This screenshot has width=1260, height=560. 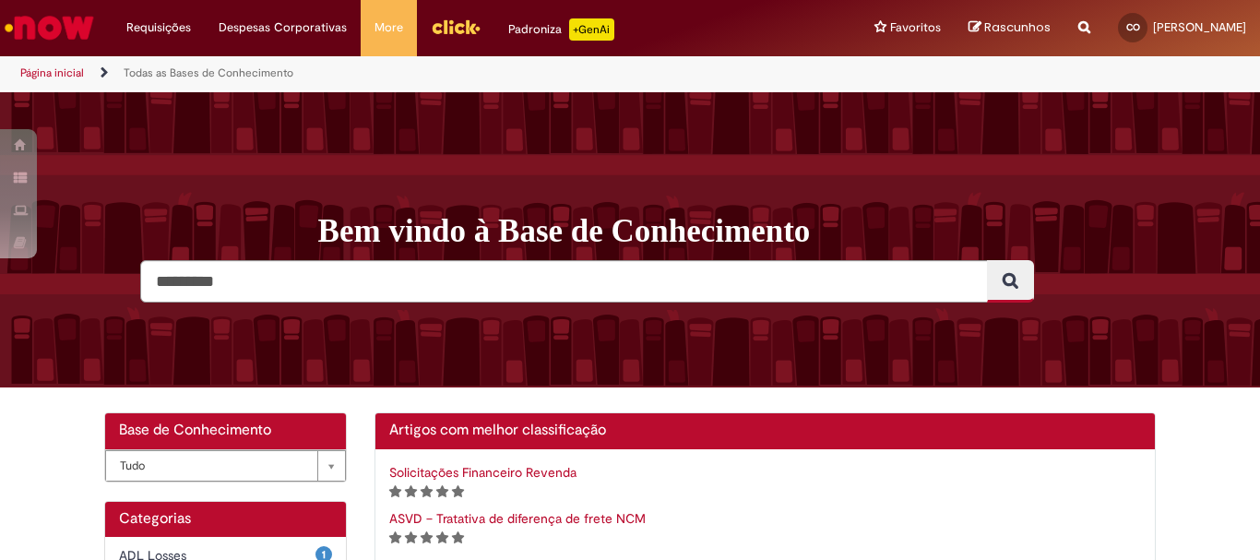 I want to click on h2: Artigos com melhor classificação, so click(x=766, y=431).